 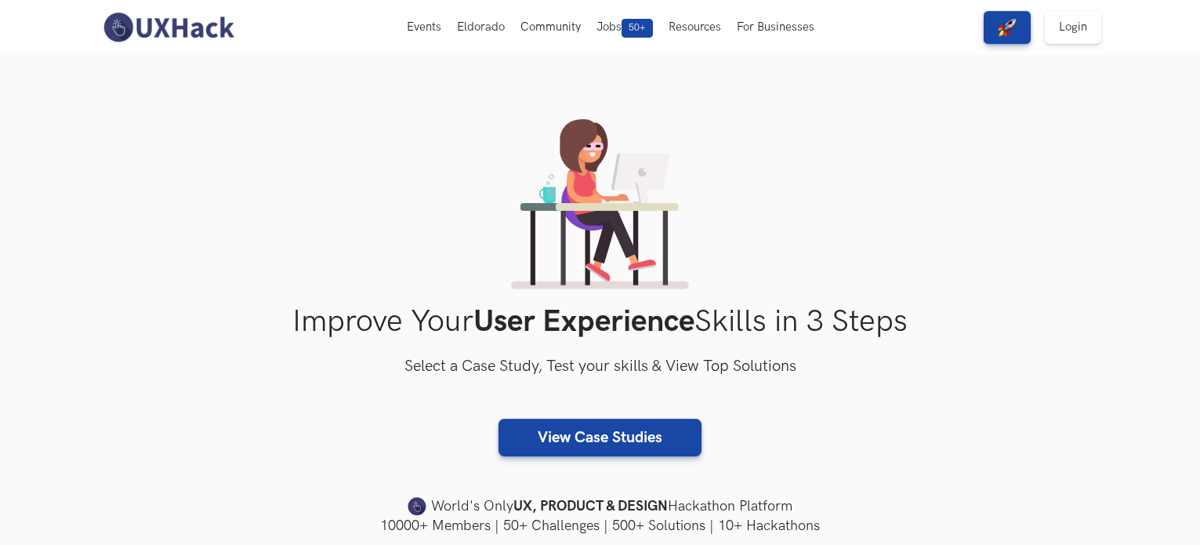 What do you see at coordinates (599, 437) in the screenshot?
I see `a: View Case Studies` at bounding box center [599, 437].